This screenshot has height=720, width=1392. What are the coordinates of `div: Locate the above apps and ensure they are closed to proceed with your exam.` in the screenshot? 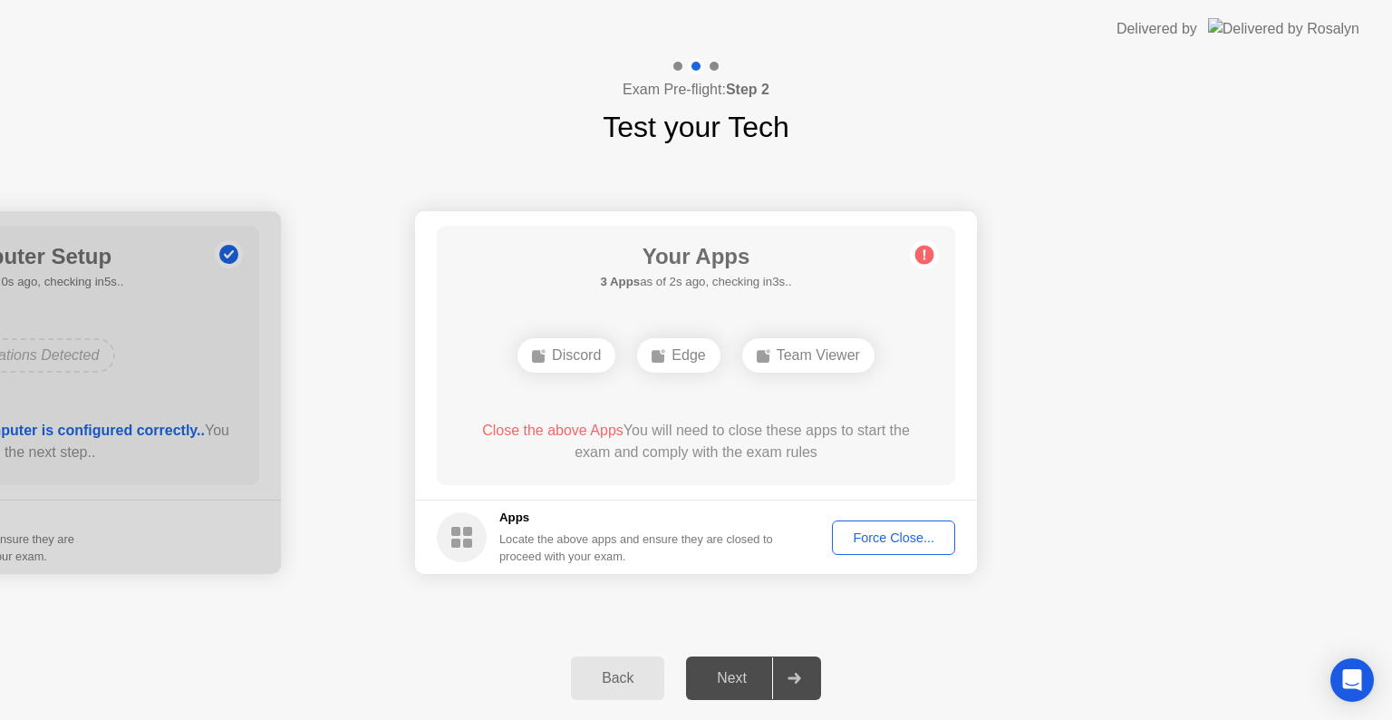 It's located at (636, 548).